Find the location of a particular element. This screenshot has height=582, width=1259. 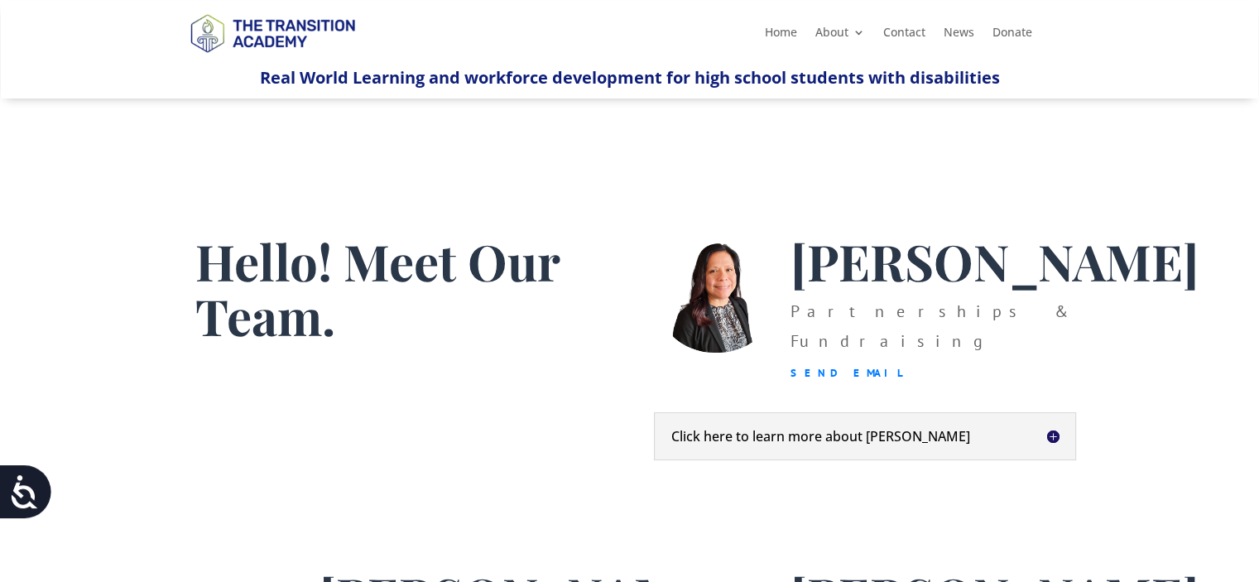

a: Donate is located at coordinates (1012, 36).